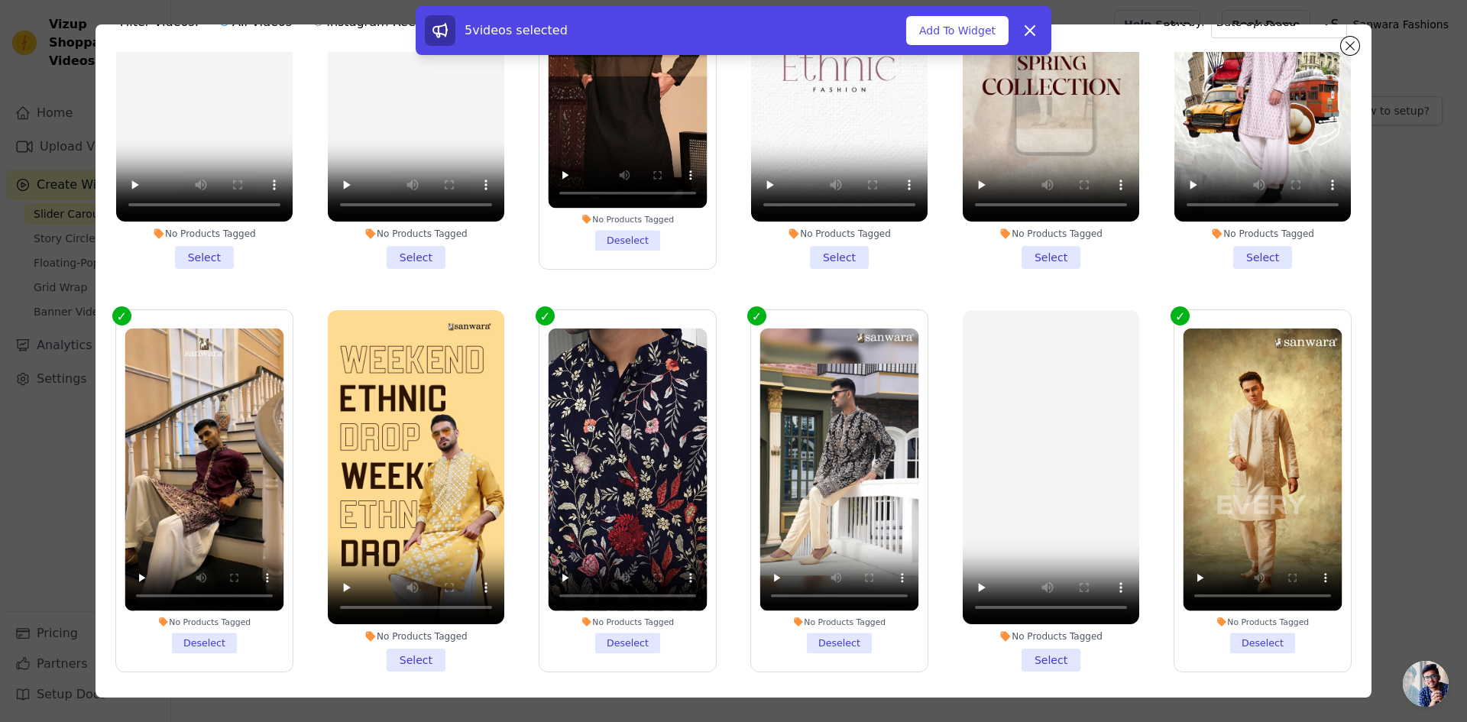 This screenshot has height=722, width=1467. I want to click on a: Open chat, so click(1425, 684).